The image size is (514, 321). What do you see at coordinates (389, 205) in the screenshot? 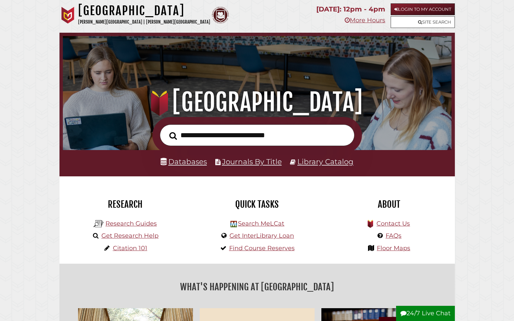
I see `h2: About` at bounding box center [389, 205].